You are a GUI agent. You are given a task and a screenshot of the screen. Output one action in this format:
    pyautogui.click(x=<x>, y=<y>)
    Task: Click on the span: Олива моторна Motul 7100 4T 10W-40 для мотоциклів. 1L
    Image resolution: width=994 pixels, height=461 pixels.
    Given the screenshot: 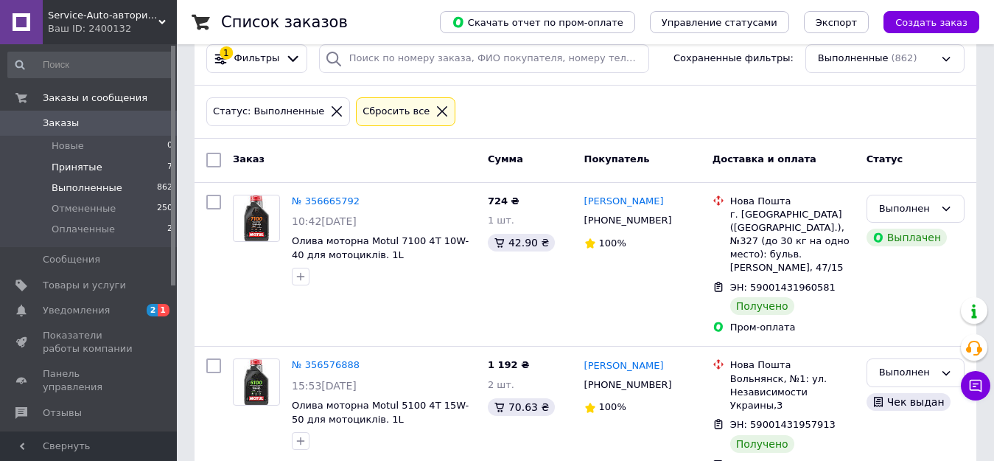 What is the action you would take?
    pyautogui.click(x=380, y=248)
    